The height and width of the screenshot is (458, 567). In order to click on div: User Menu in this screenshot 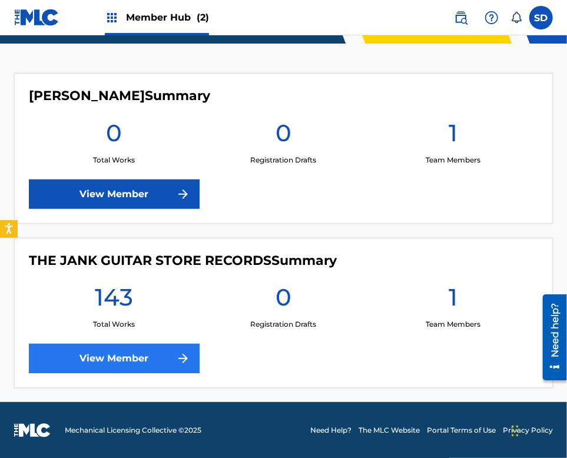, I will do `click(541, 18)`.